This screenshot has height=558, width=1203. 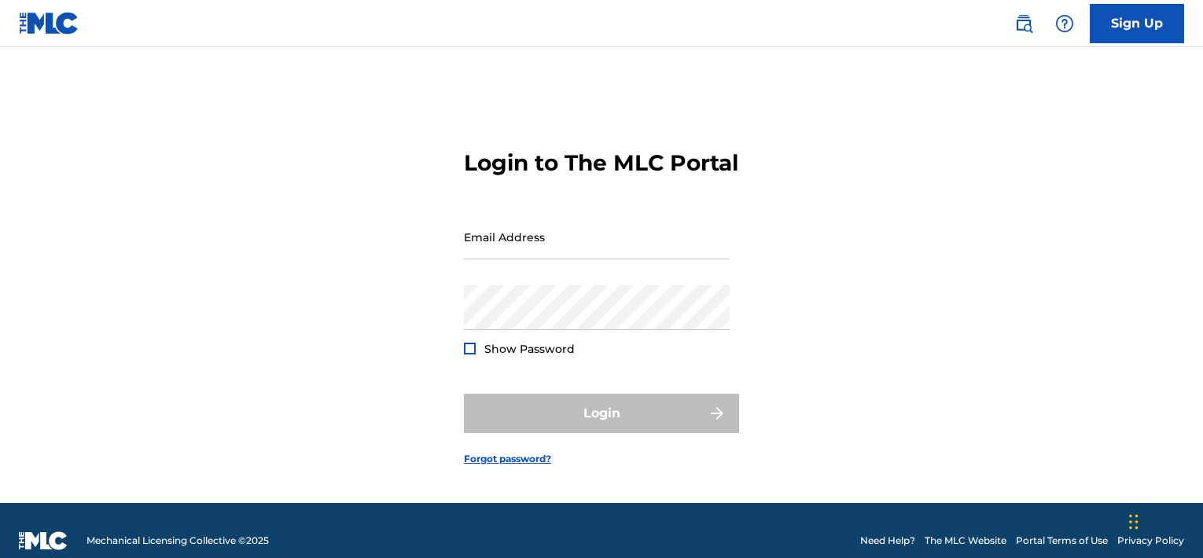 What do you see at coordinates (1064, 24) in the screenshot?
I see `img: help` at bounding box center [1064, 24].